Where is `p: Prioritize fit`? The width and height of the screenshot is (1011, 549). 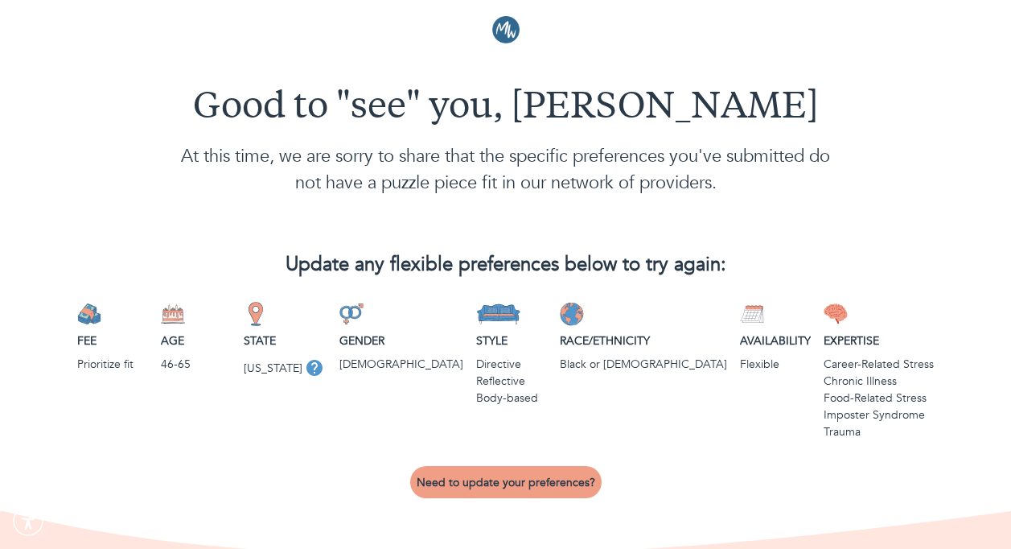 p: Prioritize fit is located at coordinates (113, 364).